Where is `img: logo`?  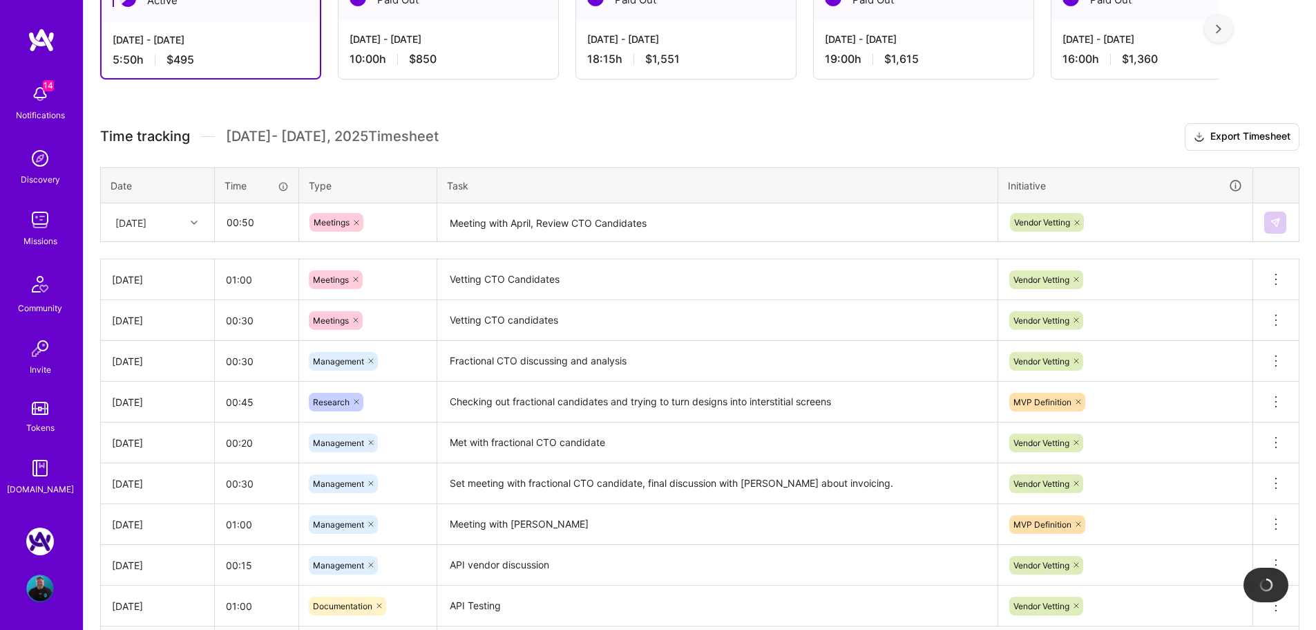
img: logo is located at coordinates (41, 40).